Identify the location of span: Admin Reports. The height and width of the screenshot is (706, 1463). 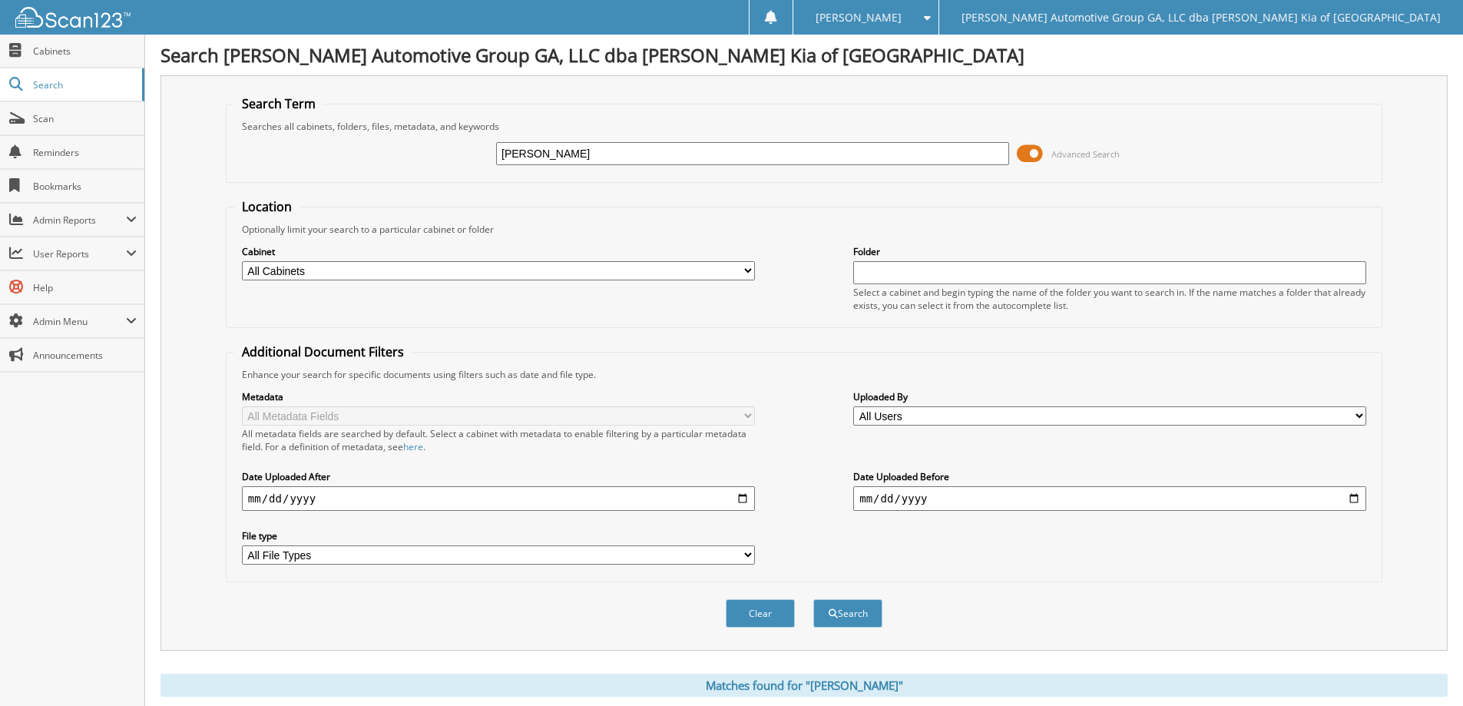
(79, 220).